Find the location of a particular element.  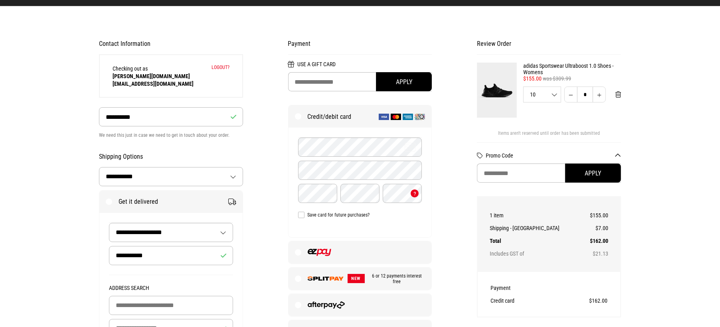

input: Phone is located at coordinates (171, 117).